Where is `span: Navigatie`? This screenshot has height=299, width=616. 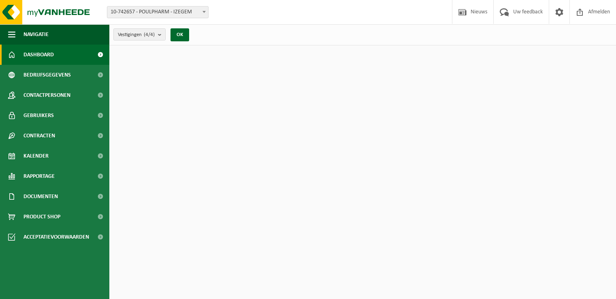
span: Navigatie is located at coordinates (36, 34).